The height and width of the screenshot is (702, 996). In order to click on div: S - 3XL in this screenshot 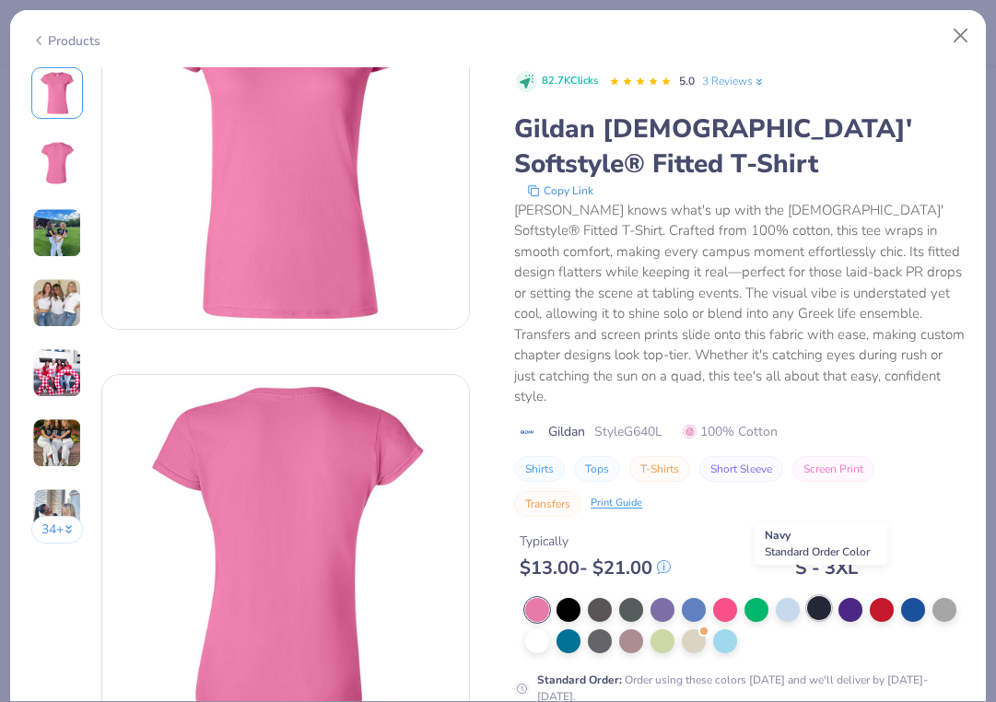, I will do `click(827, 568)`.